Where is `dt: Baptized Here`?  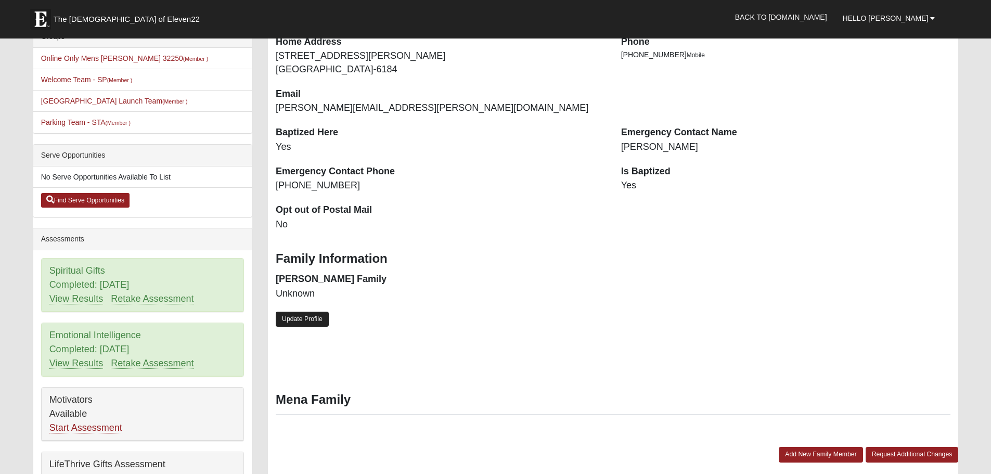 dt: Baptized Here is located at coordinates (440, 133).